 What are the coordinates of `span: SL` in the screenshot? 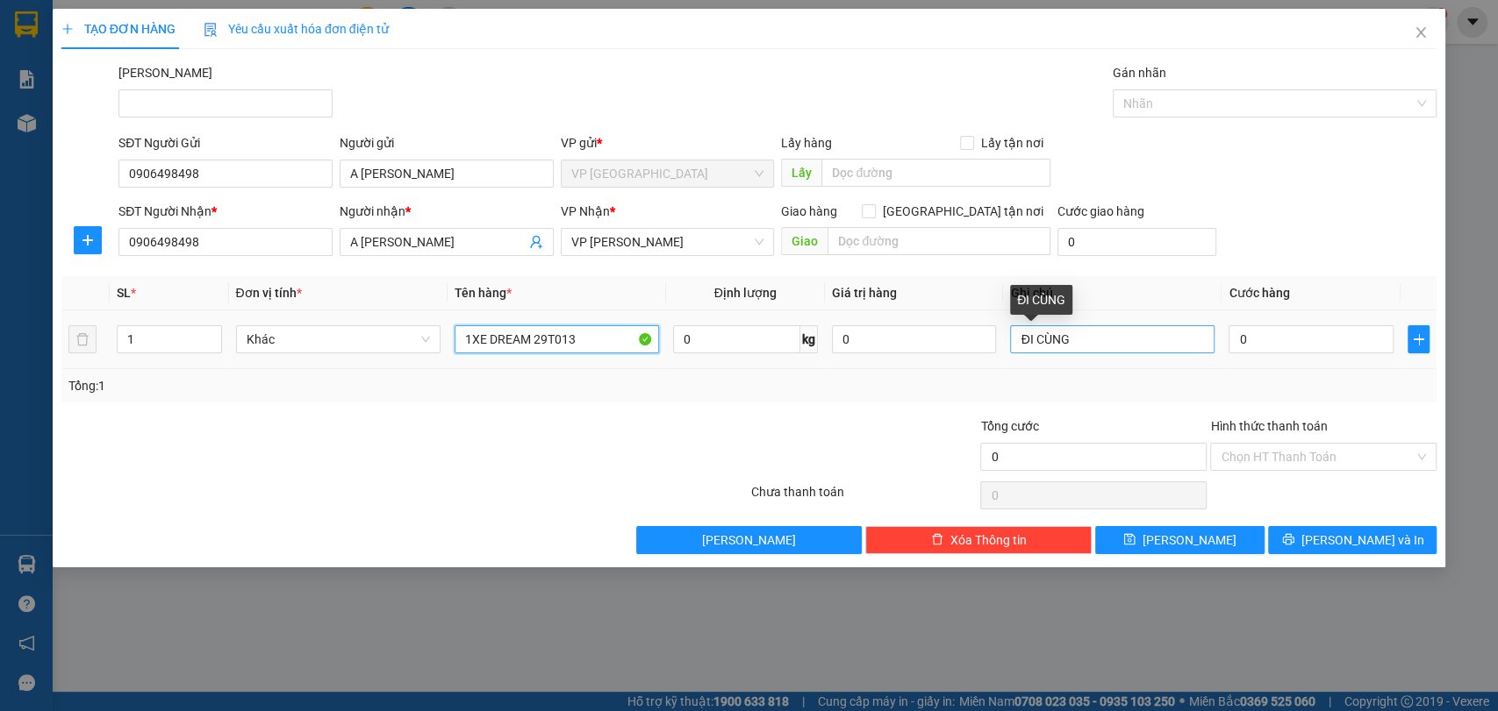 It's located at (124, 293).